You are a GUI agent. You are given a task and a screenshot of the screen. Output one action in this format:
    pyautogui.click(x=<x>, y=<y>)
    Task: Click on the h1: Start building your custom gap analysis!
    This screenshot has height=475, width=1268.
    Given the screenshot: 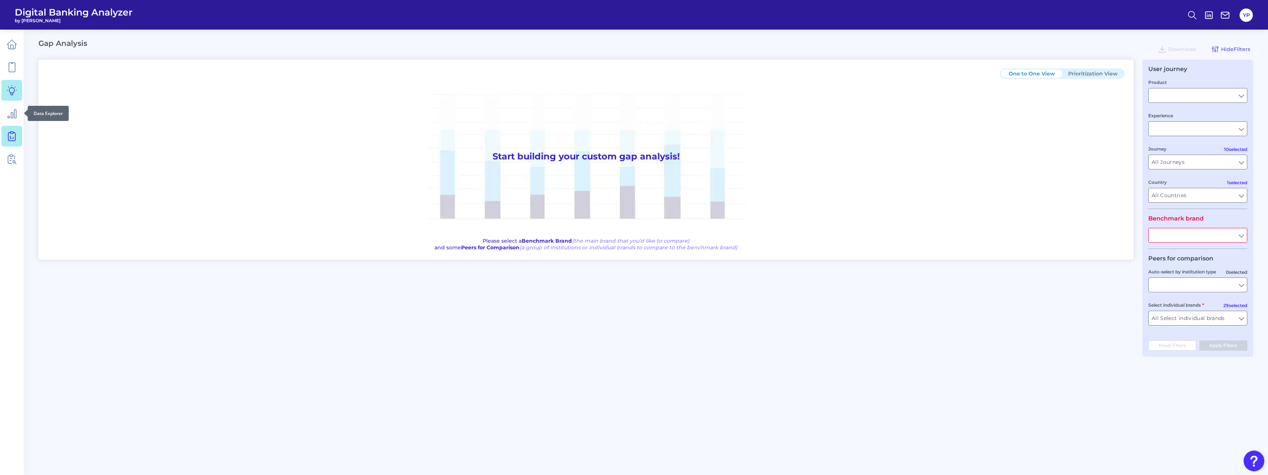 What is the action you would take?
    pyautogui.click(x=586, y=156)
    